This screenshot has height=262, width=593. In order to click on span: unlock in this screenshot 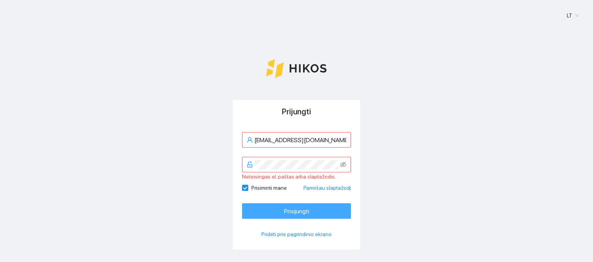, I will do `click(250, 164)`.